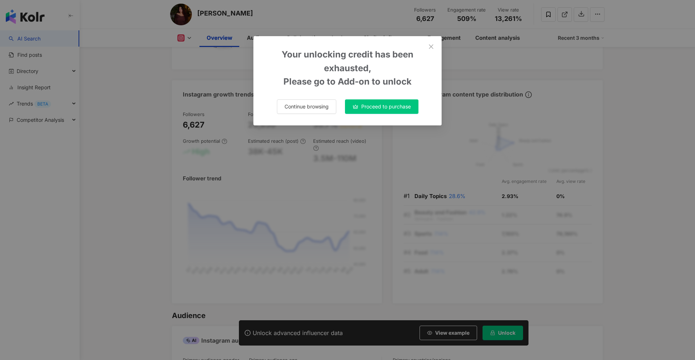  What do you see at coordinates (347, 68) in the screenshot?
I see `div: Your unlocking credit has been exhausted, Please go to Add-on to unlock` at bounding box center [347, 68].